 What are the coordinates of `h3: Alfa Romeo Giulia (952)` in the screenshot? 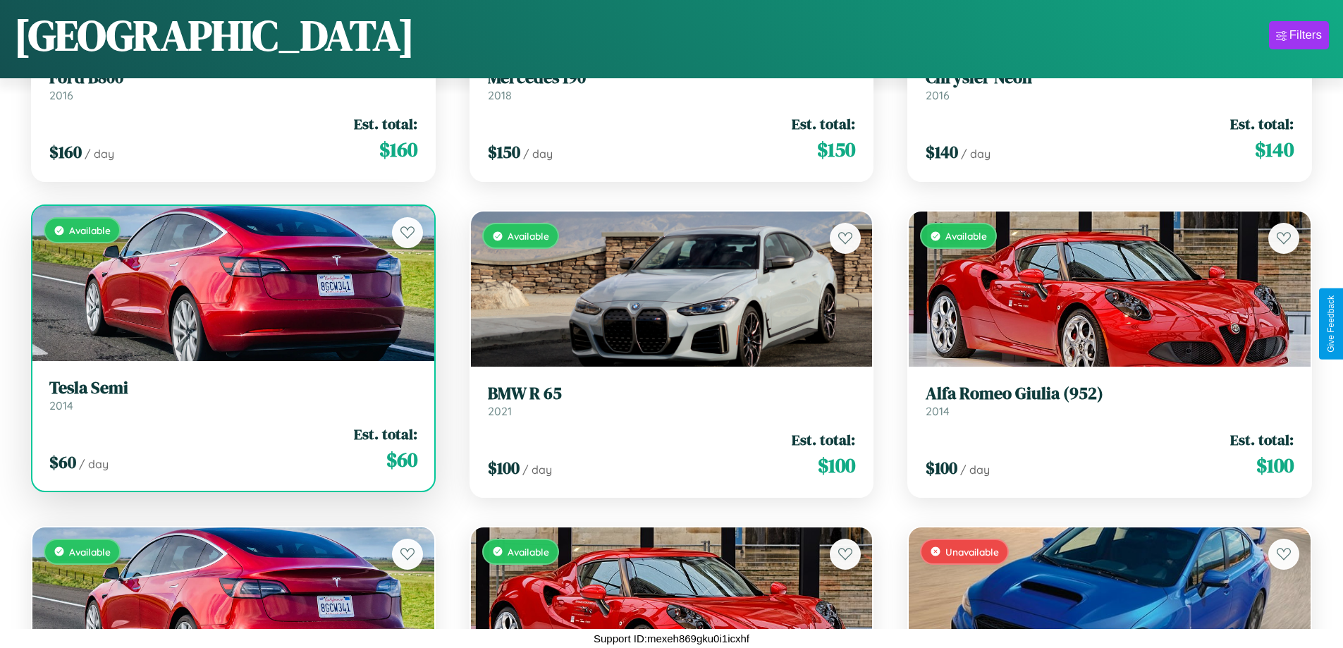 It's located at (1109, 393).